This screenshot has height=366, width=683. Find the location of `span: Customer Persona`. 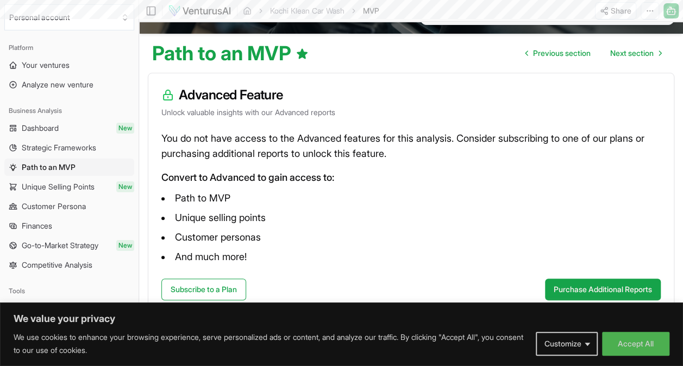

span: Customer Persona is located at coordinates (54, 207).